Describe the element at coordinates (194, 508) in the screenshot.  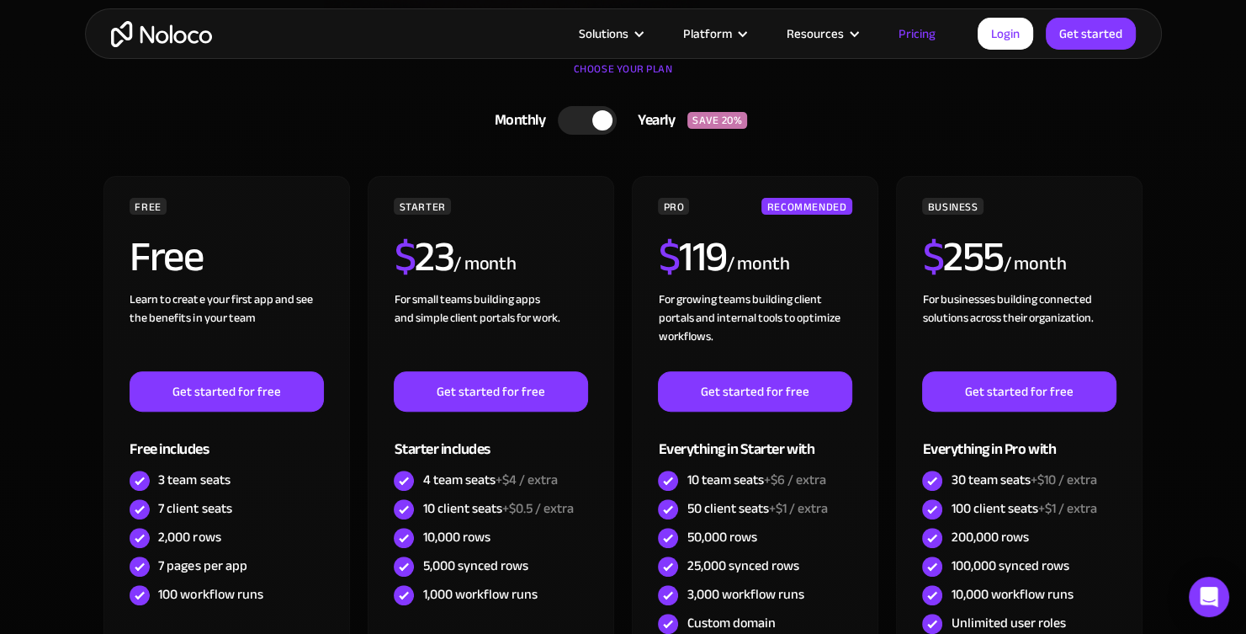
I see `div: 7 client seats` at that location.